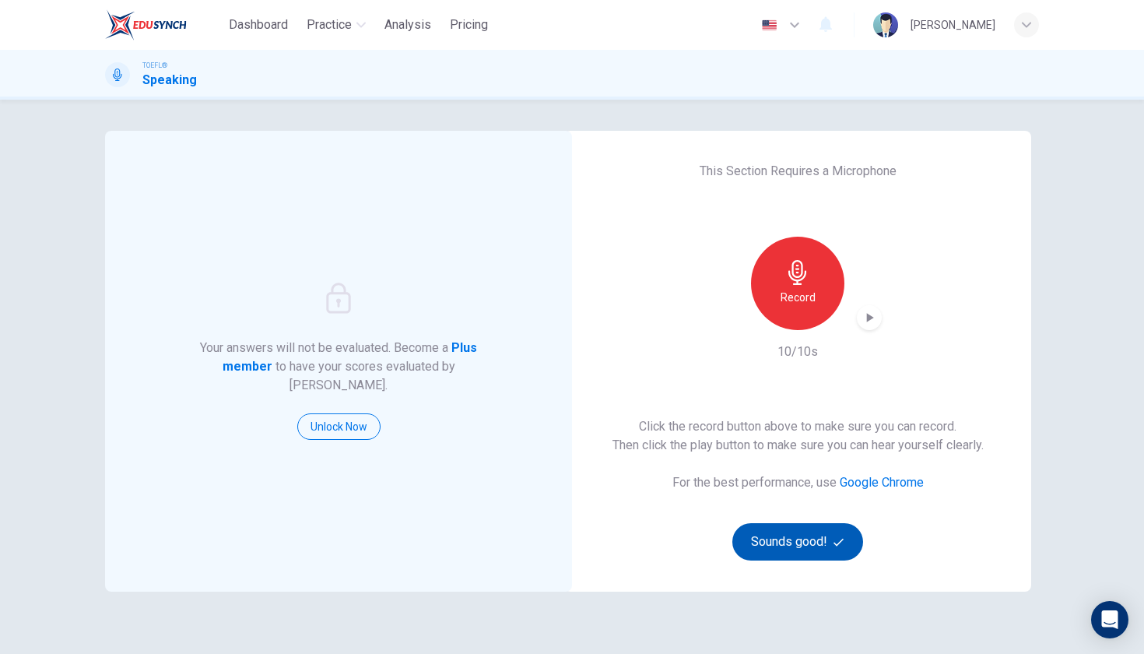  I want to click on img: EduSynch logo, so click(146, 25).